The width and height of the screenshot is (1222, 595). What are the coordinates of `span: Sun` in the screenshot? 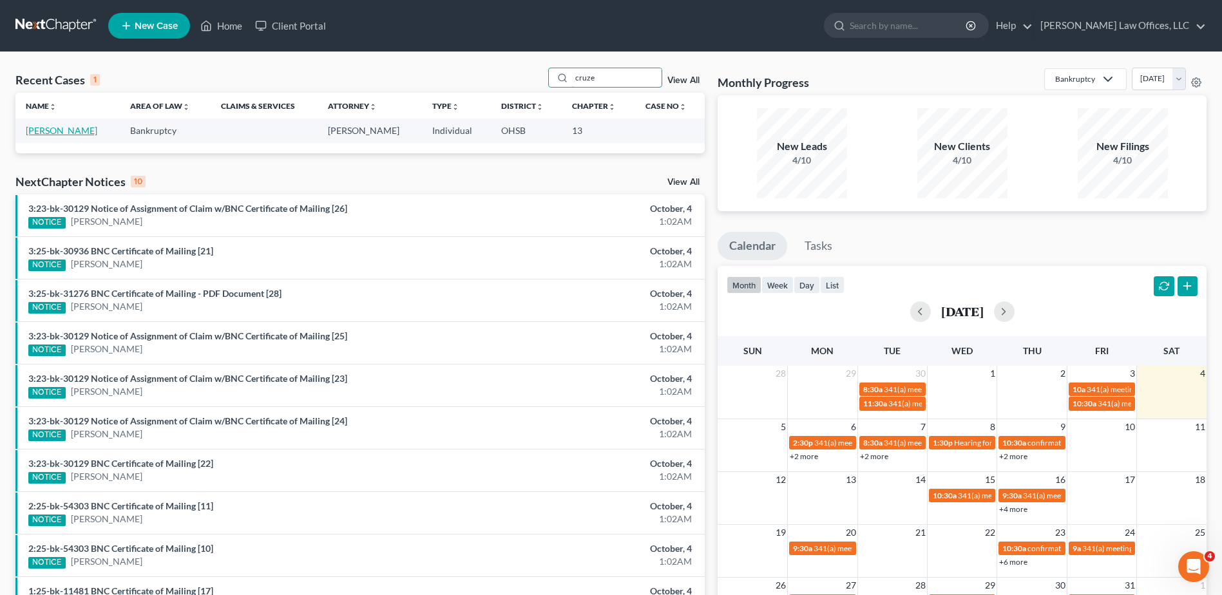 It's located at (752, 350).